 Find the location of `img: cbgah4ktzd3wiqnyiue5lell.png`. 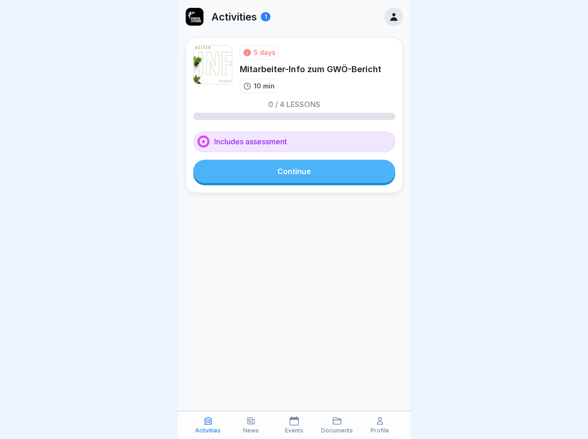

img: cbgah4ktzd3wiqnyiue5lell.png is located at coordinates (213, 65).